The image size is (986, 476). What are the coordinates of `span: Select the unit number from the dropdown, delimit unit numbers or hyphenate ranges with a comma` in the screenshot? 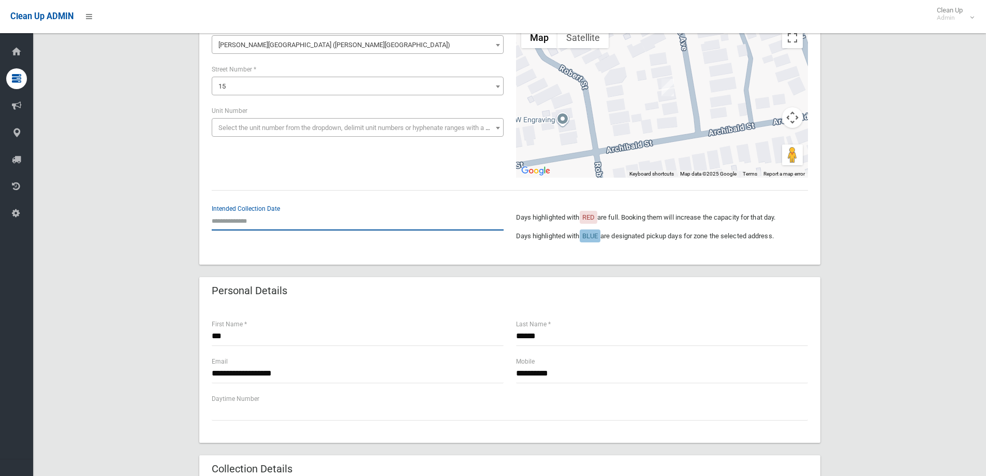 It's located at (363, 127).